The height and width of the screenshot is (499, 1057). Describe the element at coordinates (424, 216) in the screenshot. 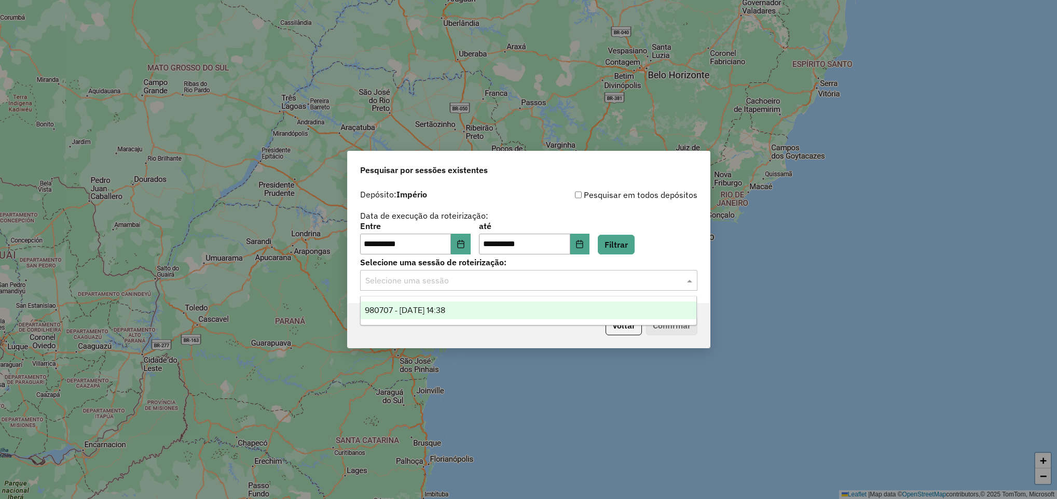

I see `label: Data de execução da roteirização:` at that location.